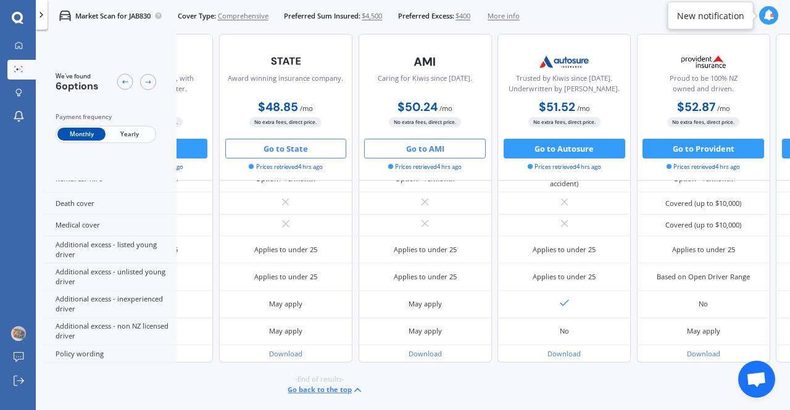 Image resolution: width=790 pixels, height=410 pixels. What do you see at coordinates (77, 86) in the screenshot?
I see `span: 6 options` at bounding box center [77, 86].